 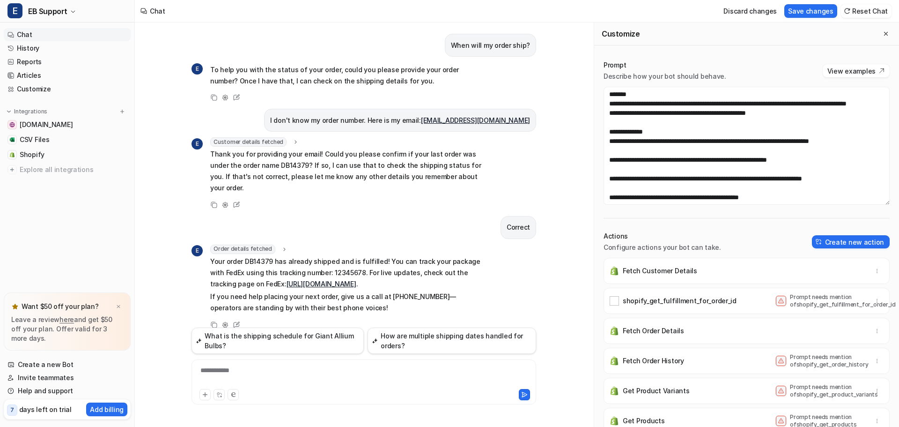 I want to click on img: Fetch Order History icon, so click(x=614, y=361).